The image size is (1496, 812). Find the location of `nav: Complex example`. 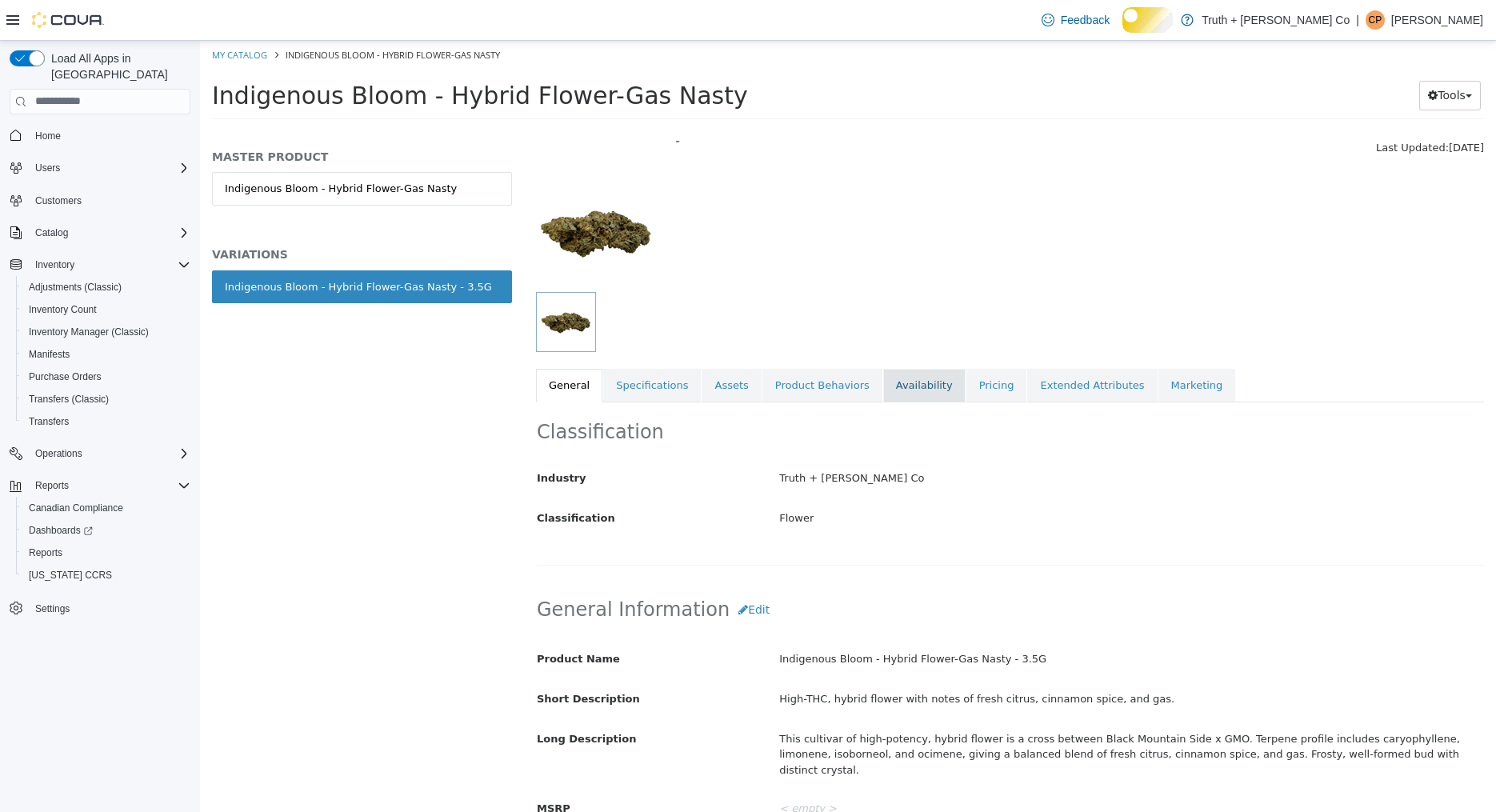

nav: Complex example is located at coordinates (100, 390).